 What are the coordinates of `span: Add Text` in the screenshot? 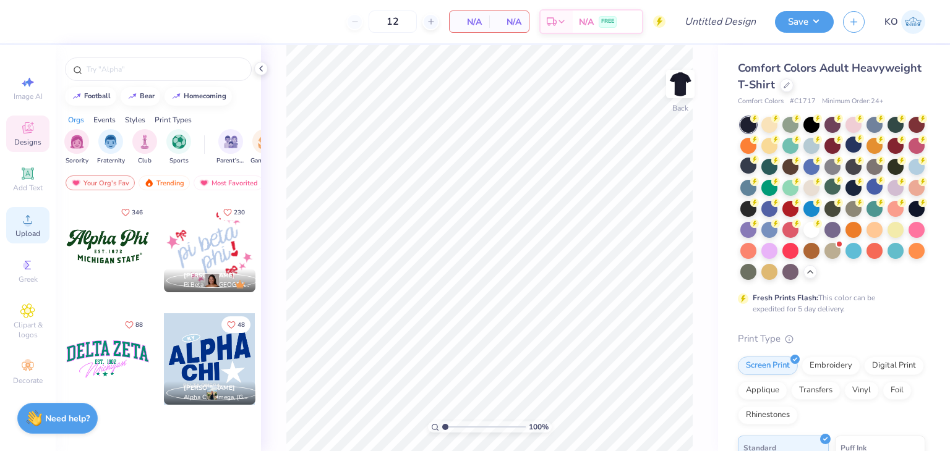 It's located at (28, 188).